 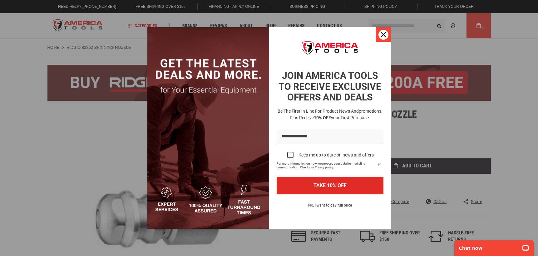 What do you see at coordinates (384, 35) in the screenshot?
I see `svg: close icon` at bounding box center [384, 35].